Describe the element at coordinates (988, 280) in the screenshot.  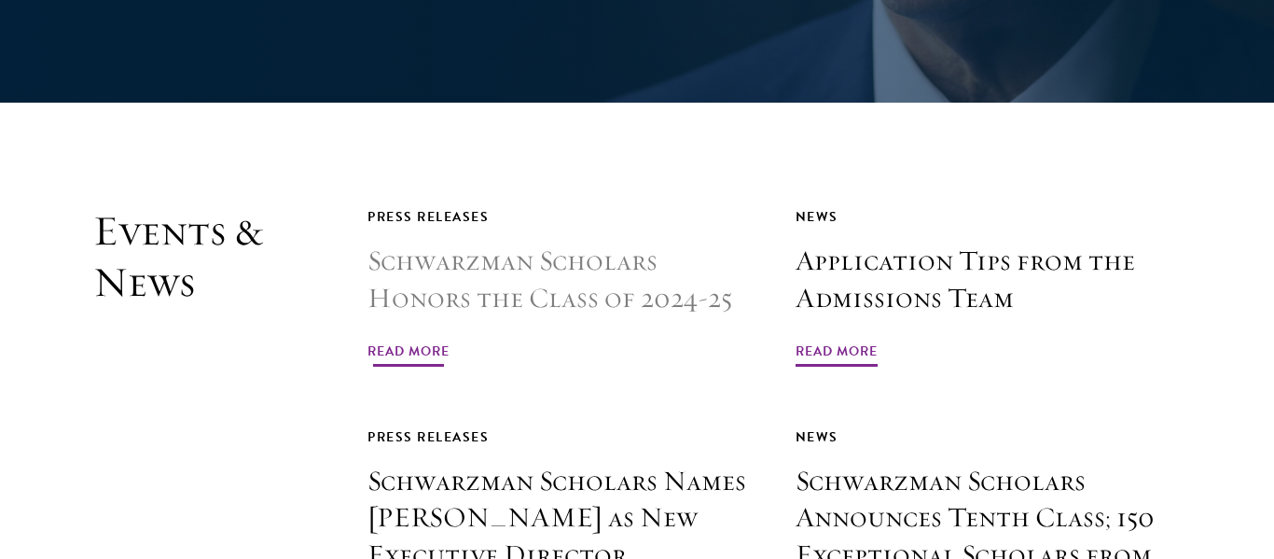
I see `h3: Application Tips from the Admissions Team` at that location.